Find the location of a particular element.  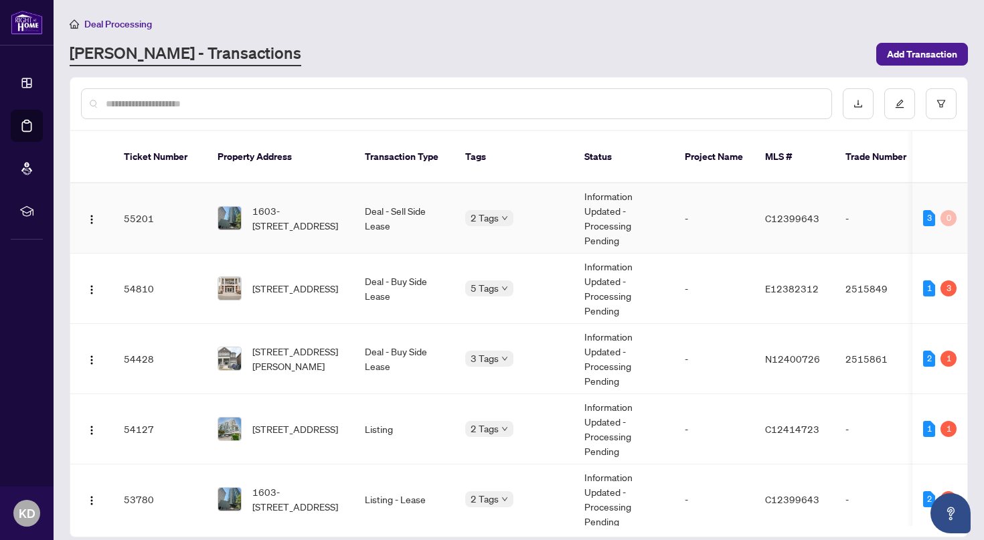

button: edit is located at coordinates (900, 104).